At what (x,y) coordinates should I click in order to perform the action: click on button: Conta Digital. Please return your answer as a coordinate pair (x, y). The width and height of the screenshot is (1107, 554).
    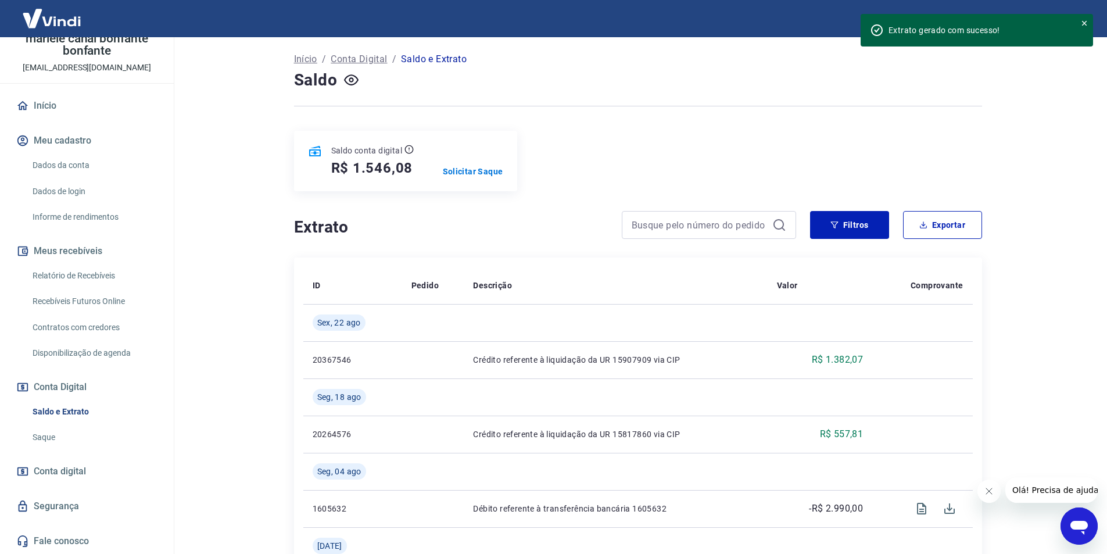
    Looking at the image, I should click on (87, 387).